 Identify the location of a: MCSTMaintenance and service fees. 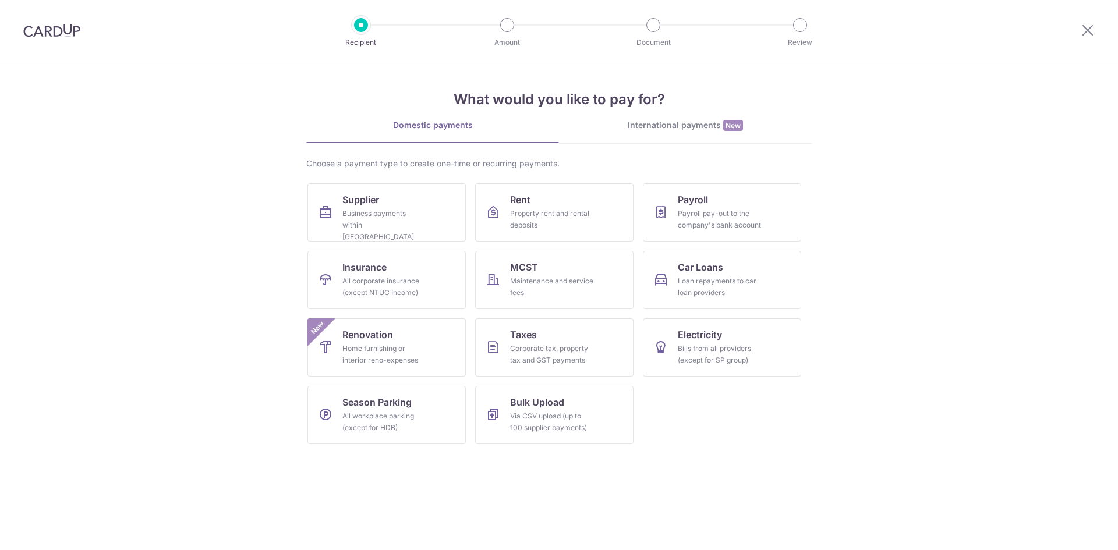
(554, 280).